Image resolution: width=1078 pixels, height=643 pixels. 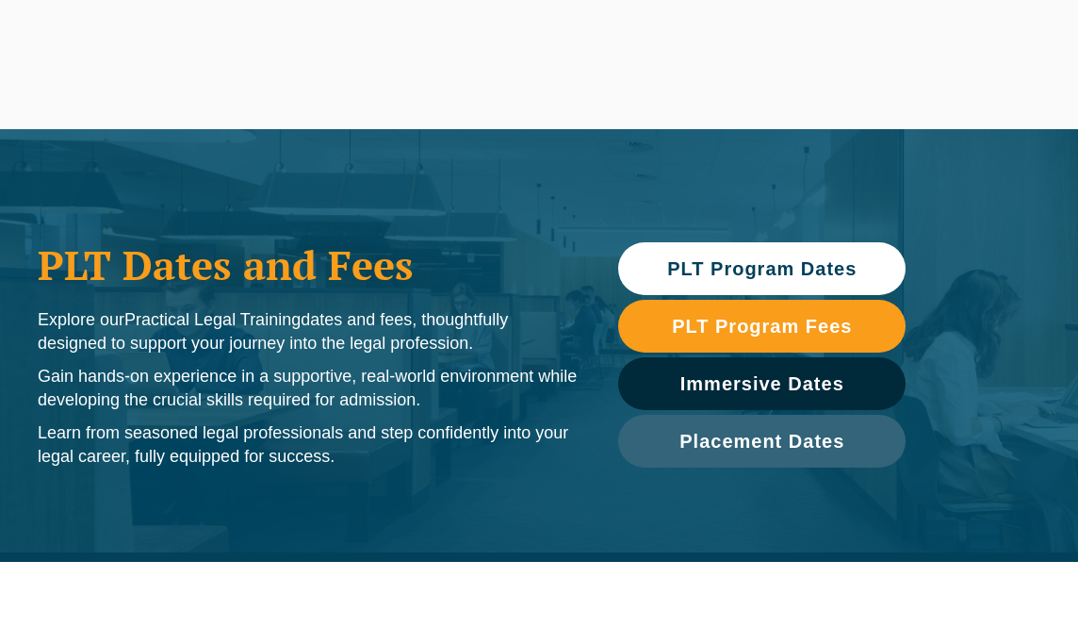 What do you see at coordinates (762, 384) in the screenshot?
I see `span: Immersive Dates` at bounding box center [762, 384].